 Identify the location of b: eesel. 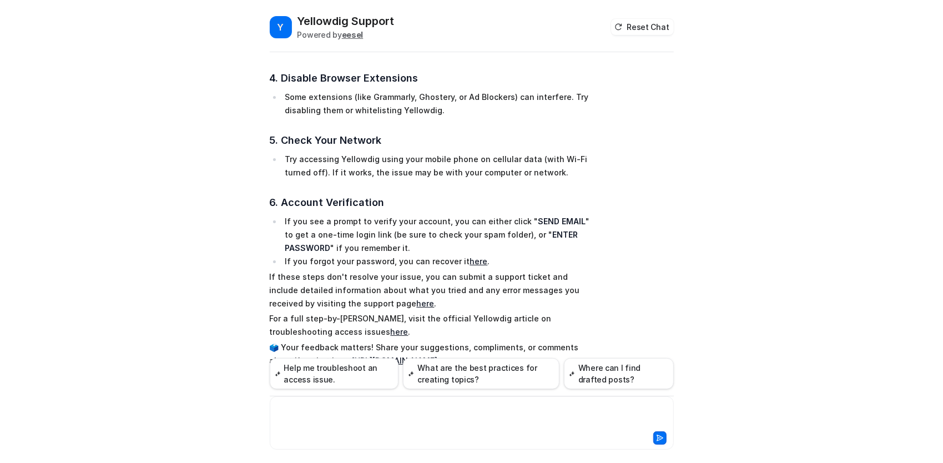
(353, 34).